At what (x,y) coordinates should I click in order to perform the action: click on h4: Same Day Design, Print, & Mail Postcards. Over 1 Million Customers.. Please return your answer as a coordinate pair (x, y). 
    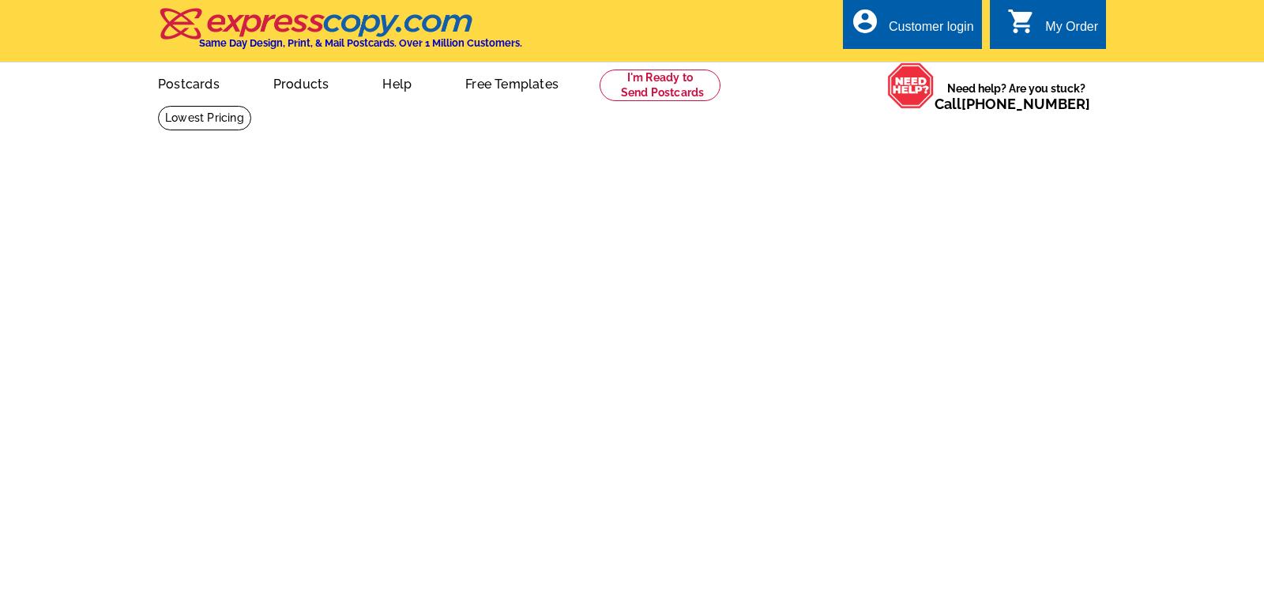
    Looking at the image, I should click on (360, 43).